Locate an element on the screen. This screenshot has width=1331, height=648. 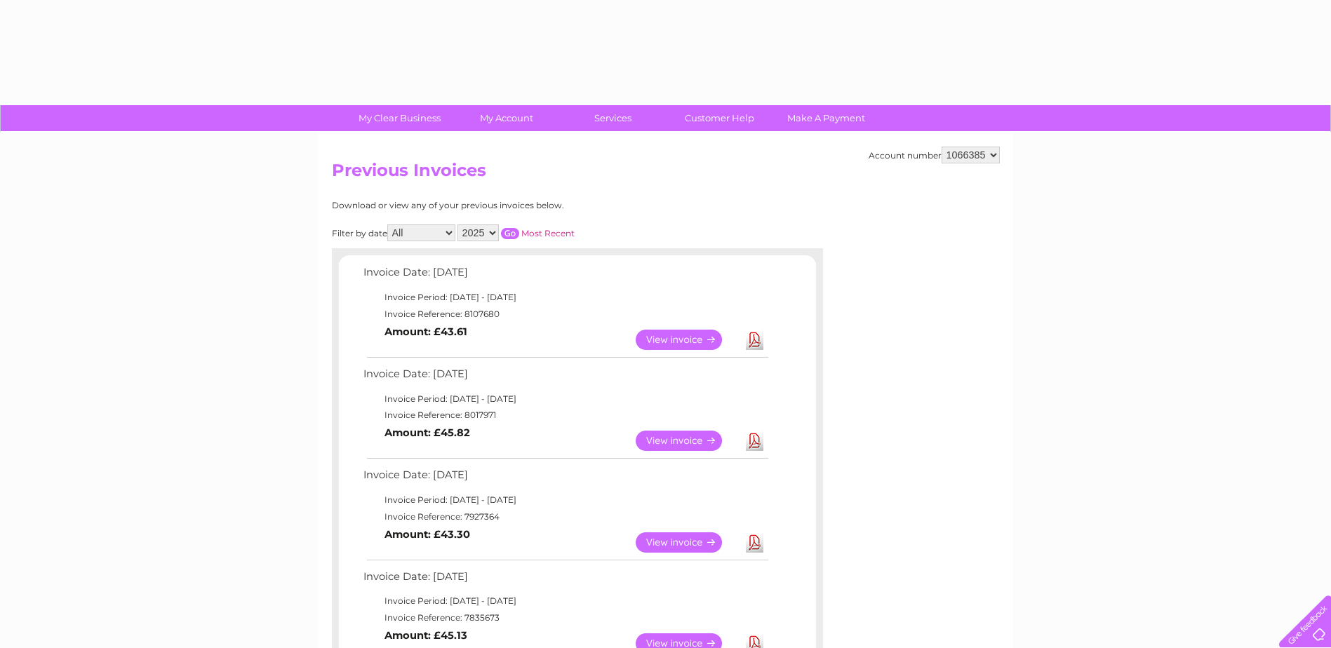
a: Services is located at coordinates (613, 118).